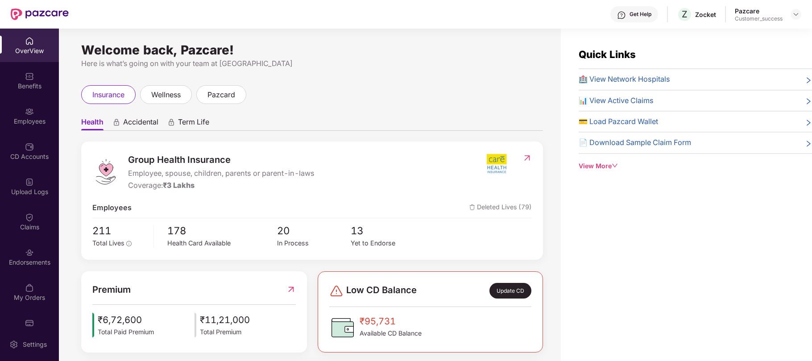 The image size is (812, 361). Describe the element at coordinates (312, 50) in the screenshot. I see `div: Welcome back, Pazcare!` at that location.